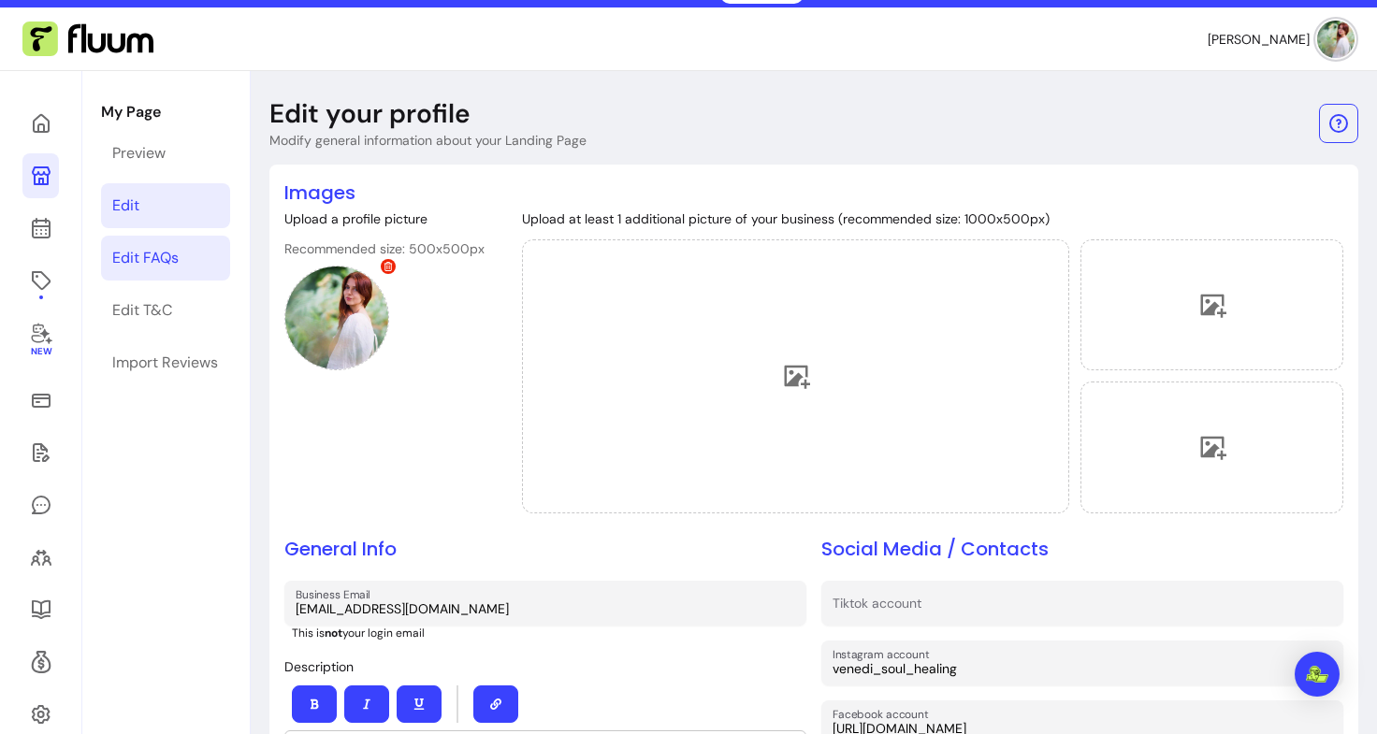 The width and height of the screenshot is (1377, 734). Describe the element at coordinates (145, 258) in the screenshot. I see `div: Edit FAQs` at that location.